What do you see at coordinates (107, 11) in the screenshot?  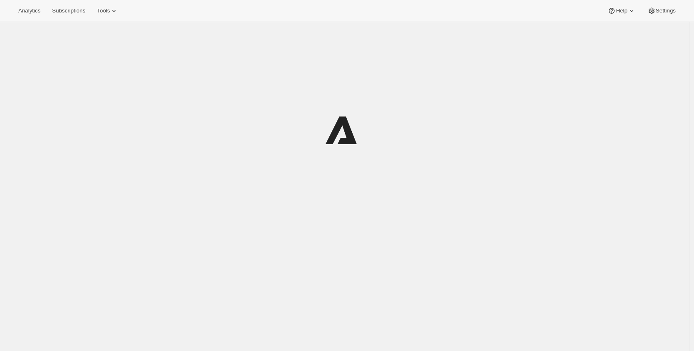 I see `button: Tools` at bounding box center [107, 11].